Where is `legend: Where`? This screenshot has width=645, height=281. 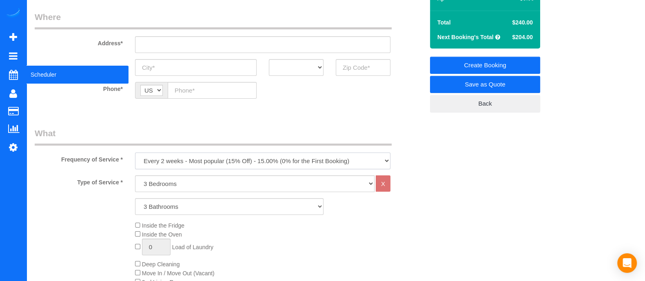
legend: Where is located at coordinates (213, 20).